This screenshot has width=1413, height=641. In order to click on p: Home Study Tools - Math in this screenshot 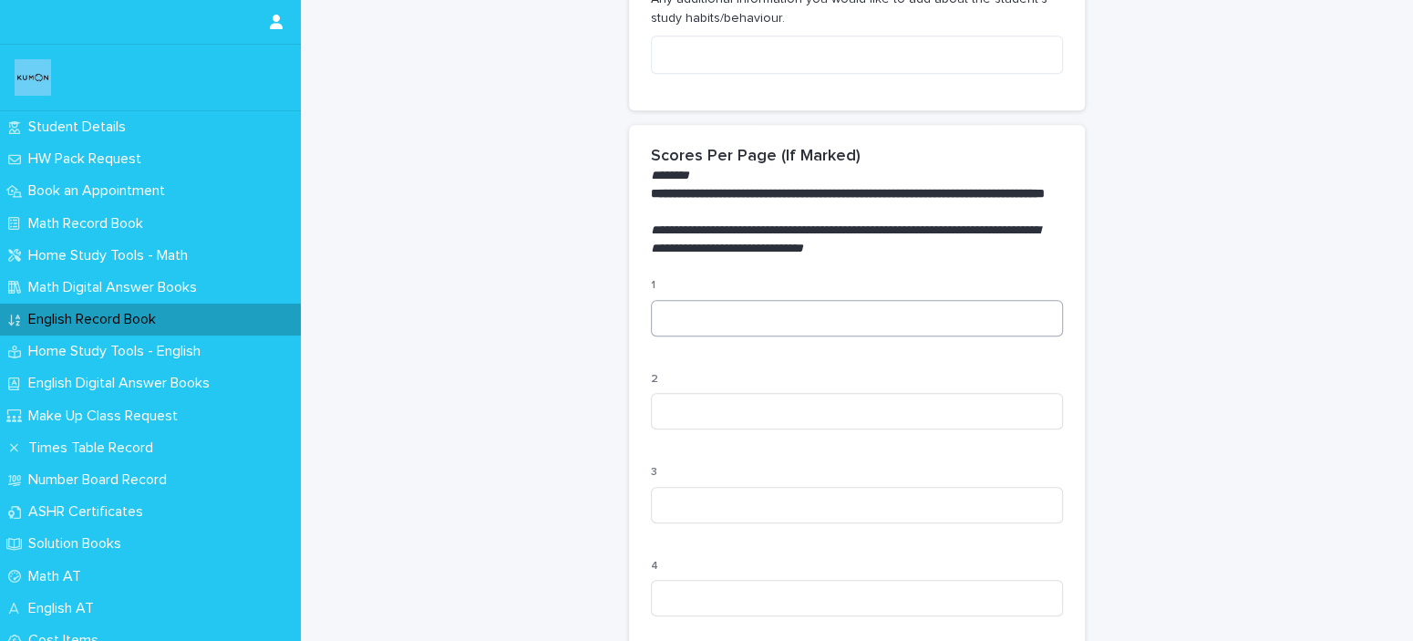, I will do `click(111, 255)`.